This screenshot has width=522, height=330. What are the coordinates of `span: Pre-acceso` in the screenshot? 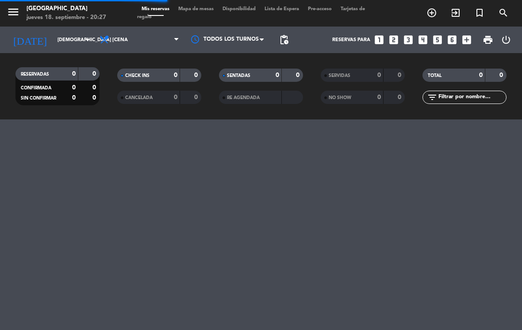 It's located at (320, 9).